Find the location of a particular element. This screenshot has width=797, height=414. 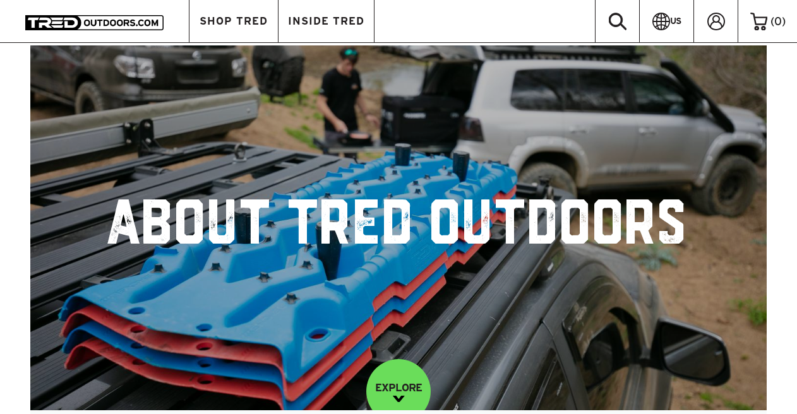

span: INSIDE TRED is located at coordinates (326, 21).